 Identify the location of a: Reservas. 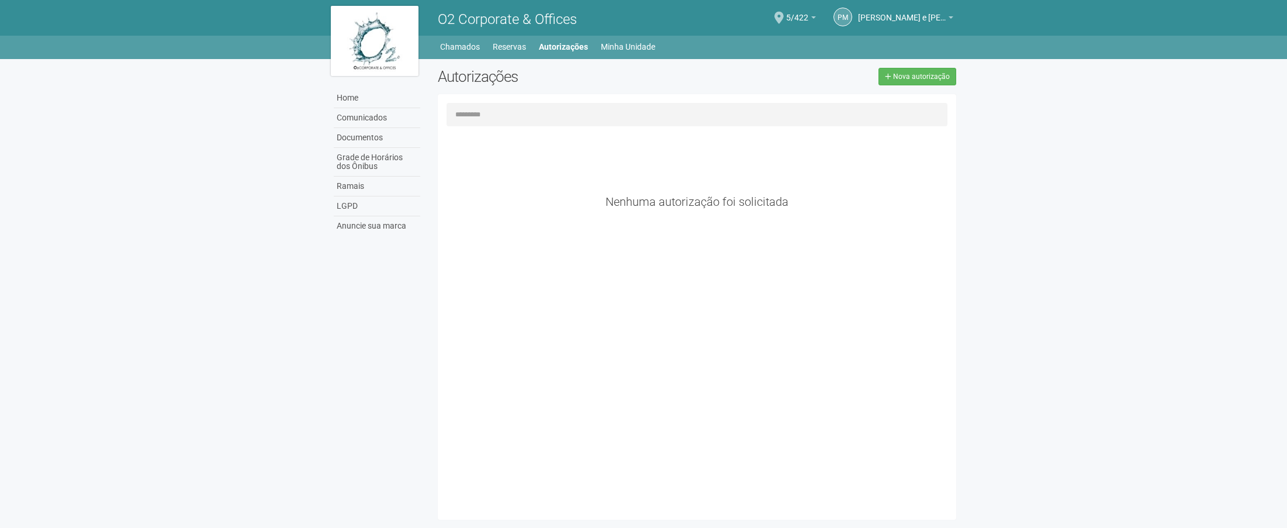
(509, 47).